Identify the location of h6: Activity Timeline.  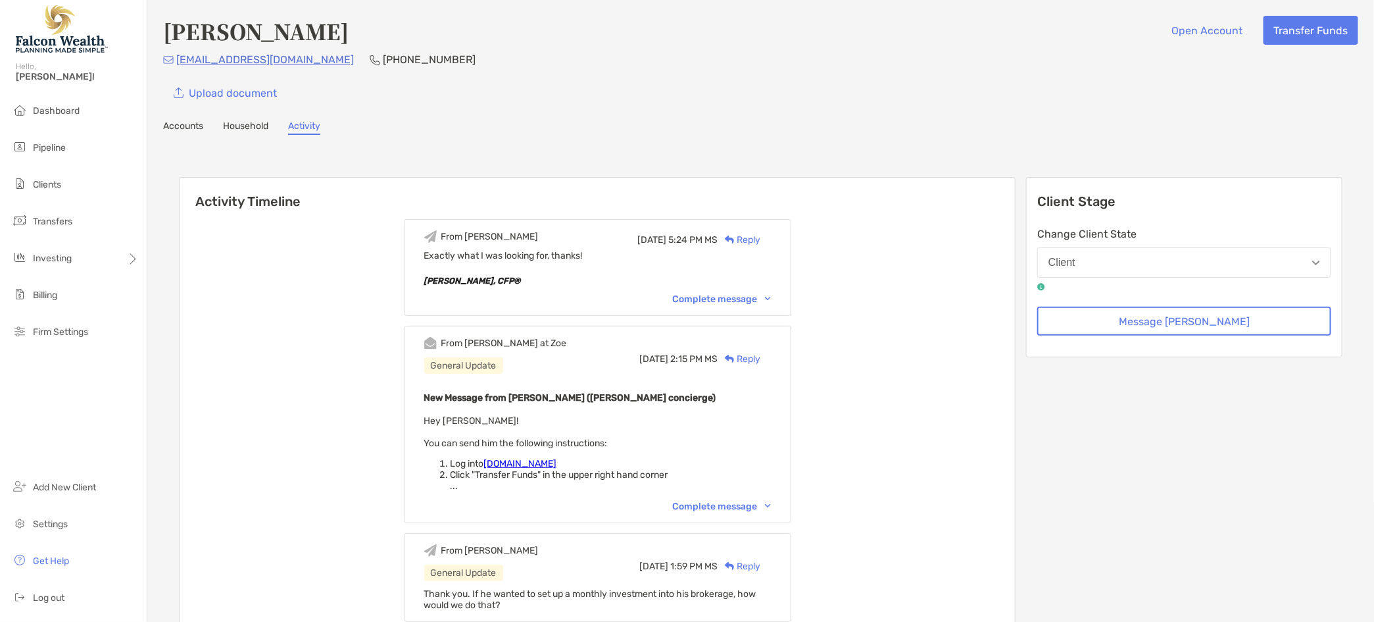
(597, 193).